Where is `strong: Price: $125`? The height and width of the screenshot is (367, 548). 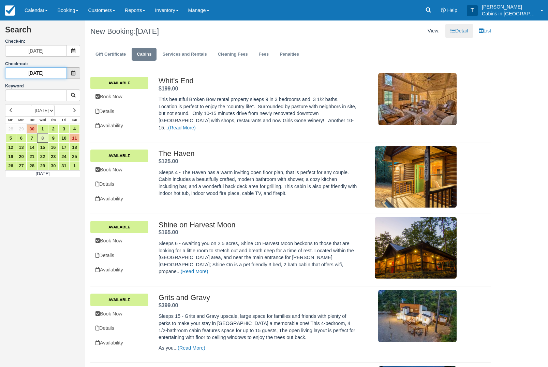 strong: Price: $125 is located at coordinates (168, 161).